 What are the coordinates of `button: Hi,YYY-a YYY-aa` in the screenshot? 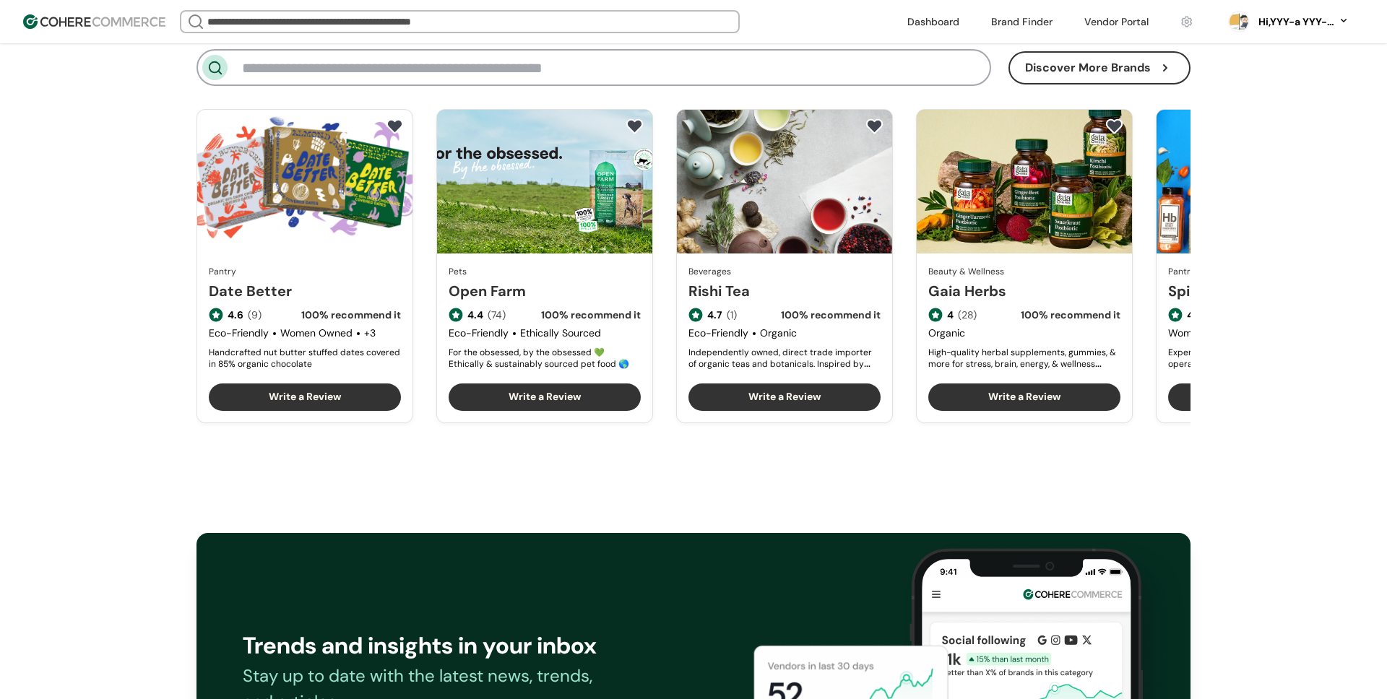 It's located at (1302, 22).